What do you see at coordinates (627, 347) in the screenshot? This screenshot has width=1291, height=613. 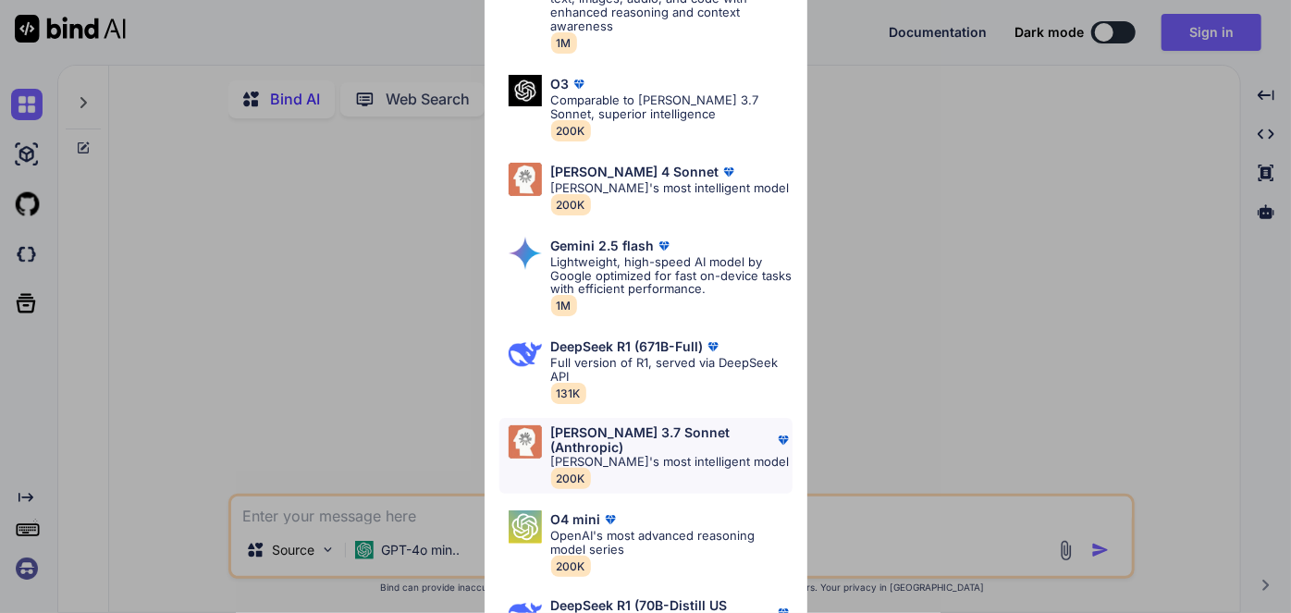 I see `p: DeepSeek R1 (671B-Full)` at bounding box center [627, 347].